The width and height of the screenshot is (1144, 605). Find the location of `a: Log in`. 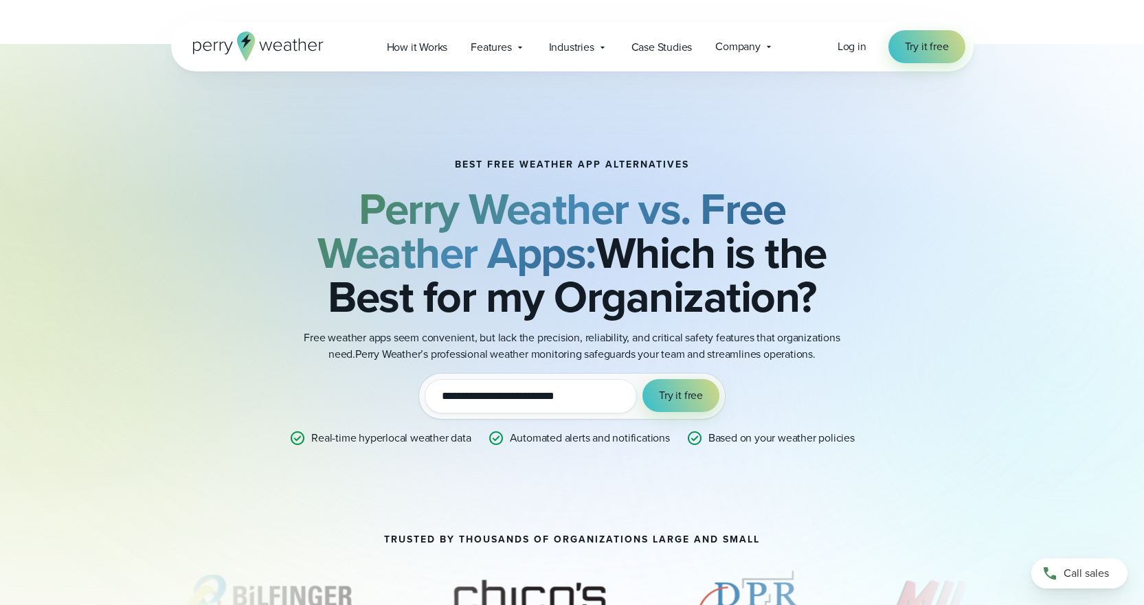

a: Log in is located at coordinates (852, 47).